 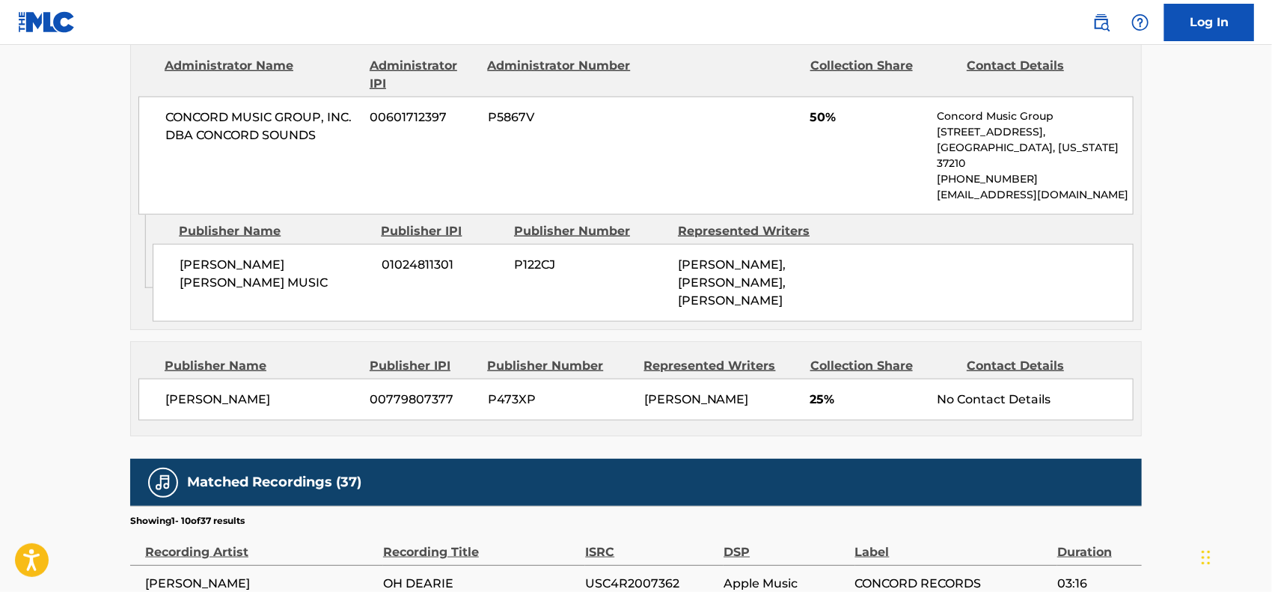 What do you see at coordinates (1101, 22) in the screenshot?
I see `a: Public Search` at bounding box center [1101, 22].